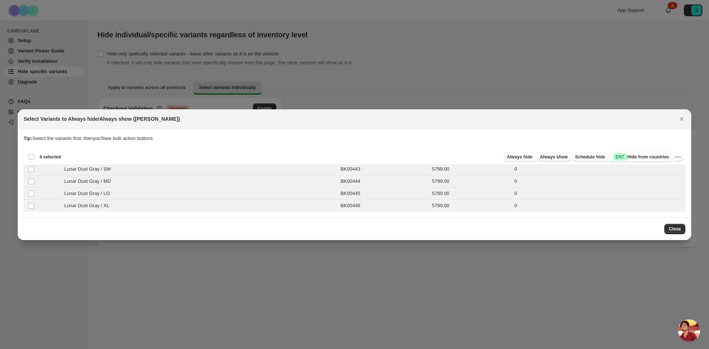 The height and width of the screenshot is (349, 709). What do you see at coordinates (689, 330) in the screenshot?
I see `div: Open chat` at bounding box center [689, 330].